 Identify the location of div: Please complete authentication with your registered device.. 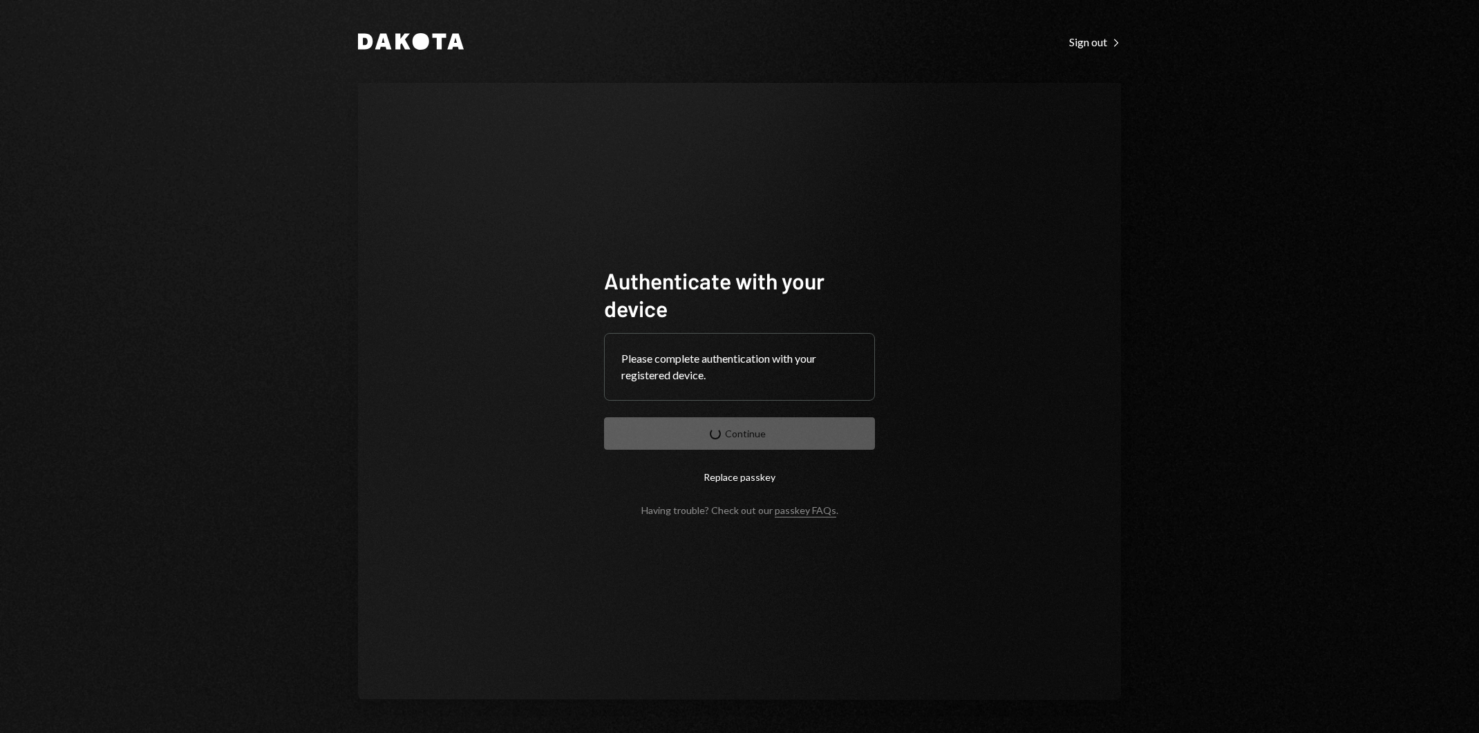
(739, 367).